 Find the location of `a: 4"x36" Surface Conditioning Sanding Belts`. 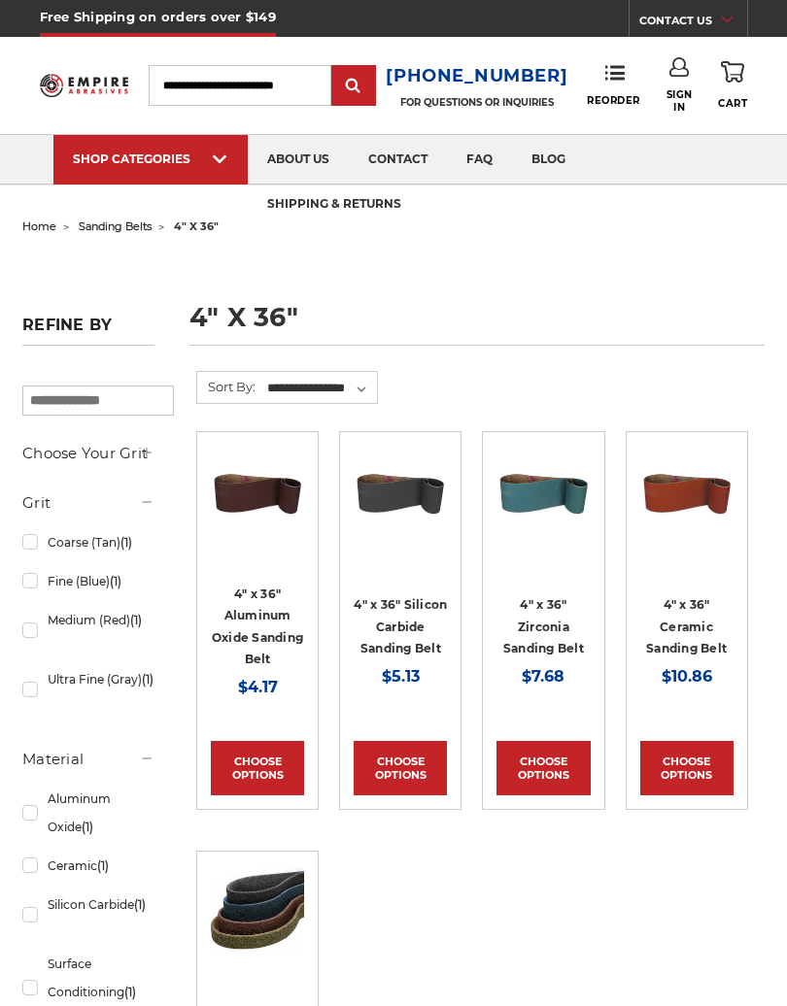

a: 4"x36" Surface Conditioning Sanding Belts is located at coordinates (257, 912).